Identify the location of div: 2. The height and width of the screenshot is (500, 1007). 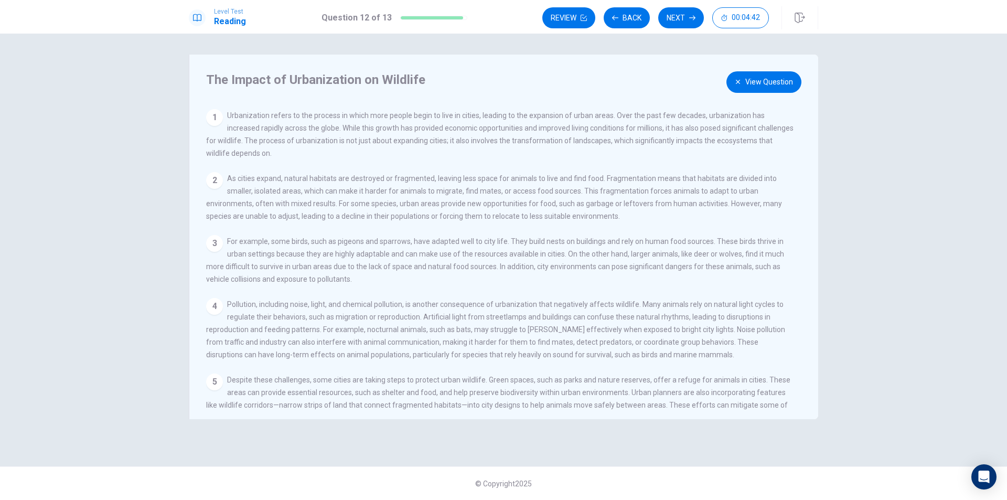
(215, 180).